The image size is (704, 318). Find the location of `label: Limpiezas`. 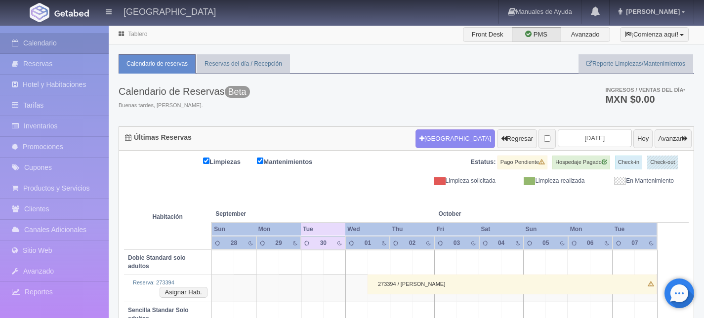

label: Limpiezas is located at coordinates (229, 161).